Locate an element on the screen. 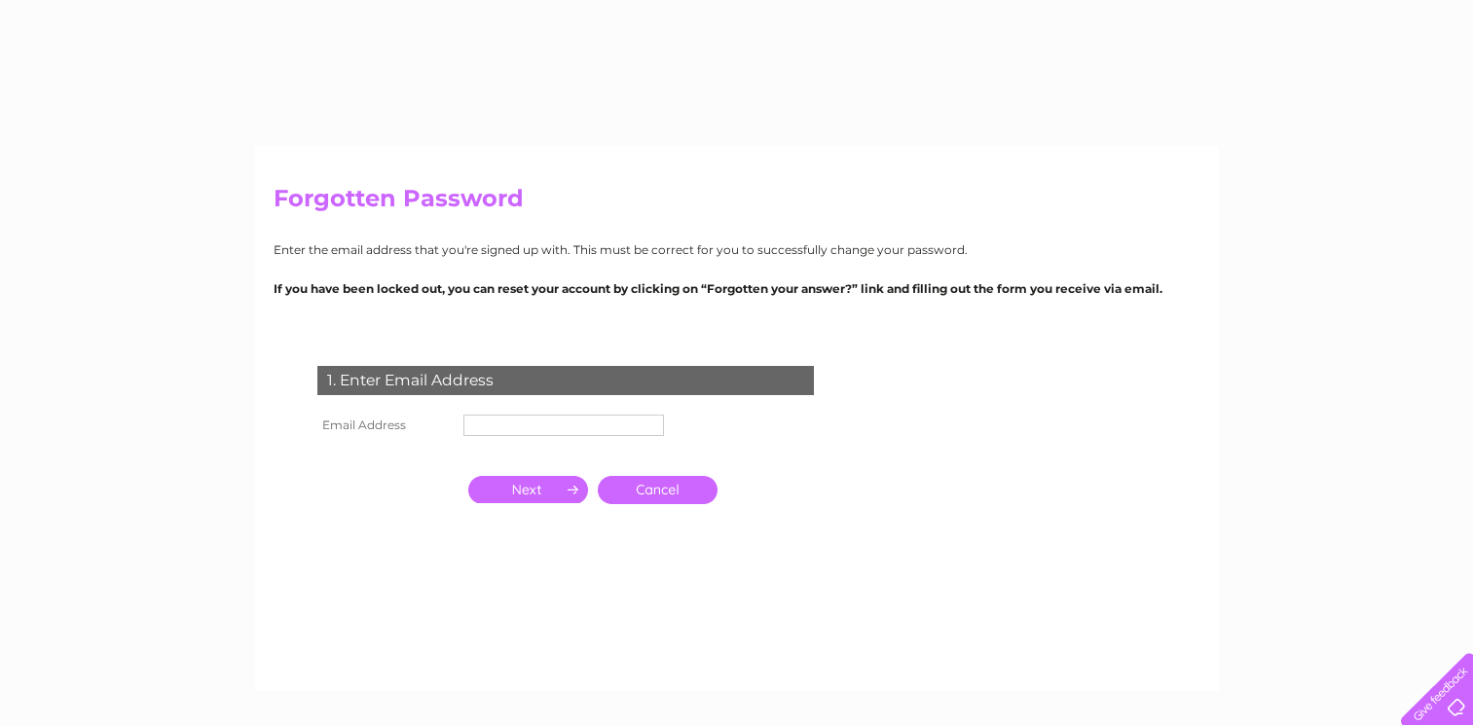 Image resolution: width=1473 pixels, height=726 pixels. a: Cancel is located at coordinates (657, 490).